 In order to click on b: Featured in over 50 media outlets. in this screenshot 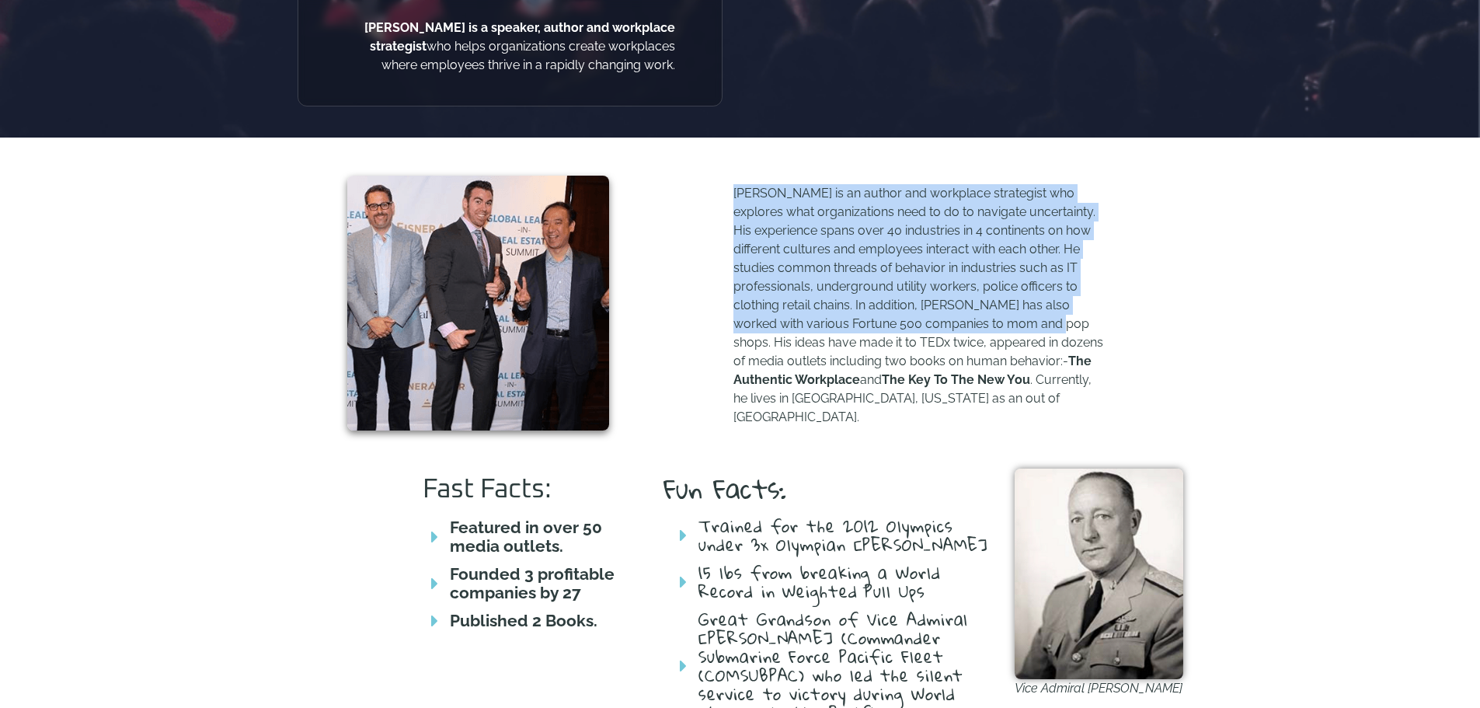, I will do `click(526, 536)`.